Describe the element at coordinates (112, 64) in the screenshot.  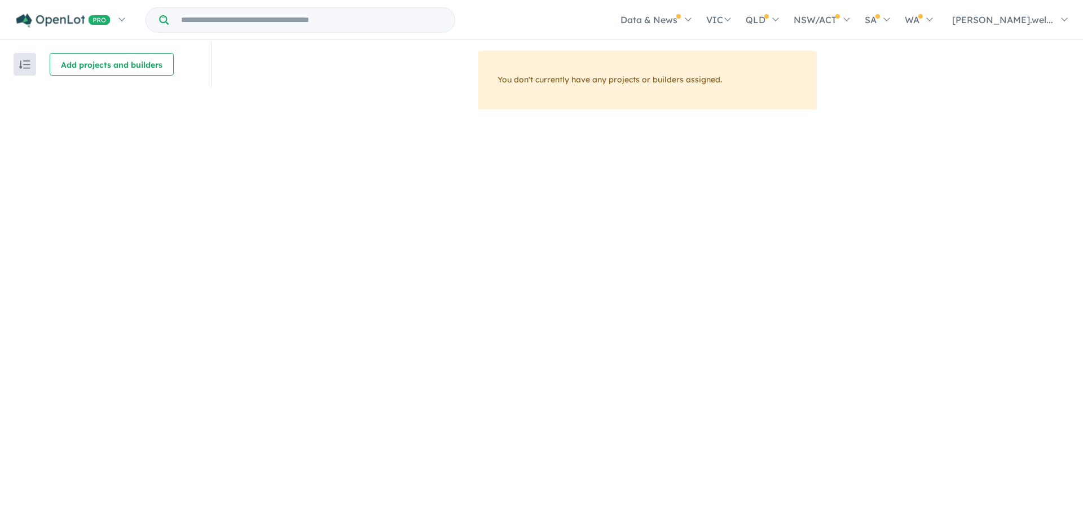
I see `button: Add projects and builders` at that location.